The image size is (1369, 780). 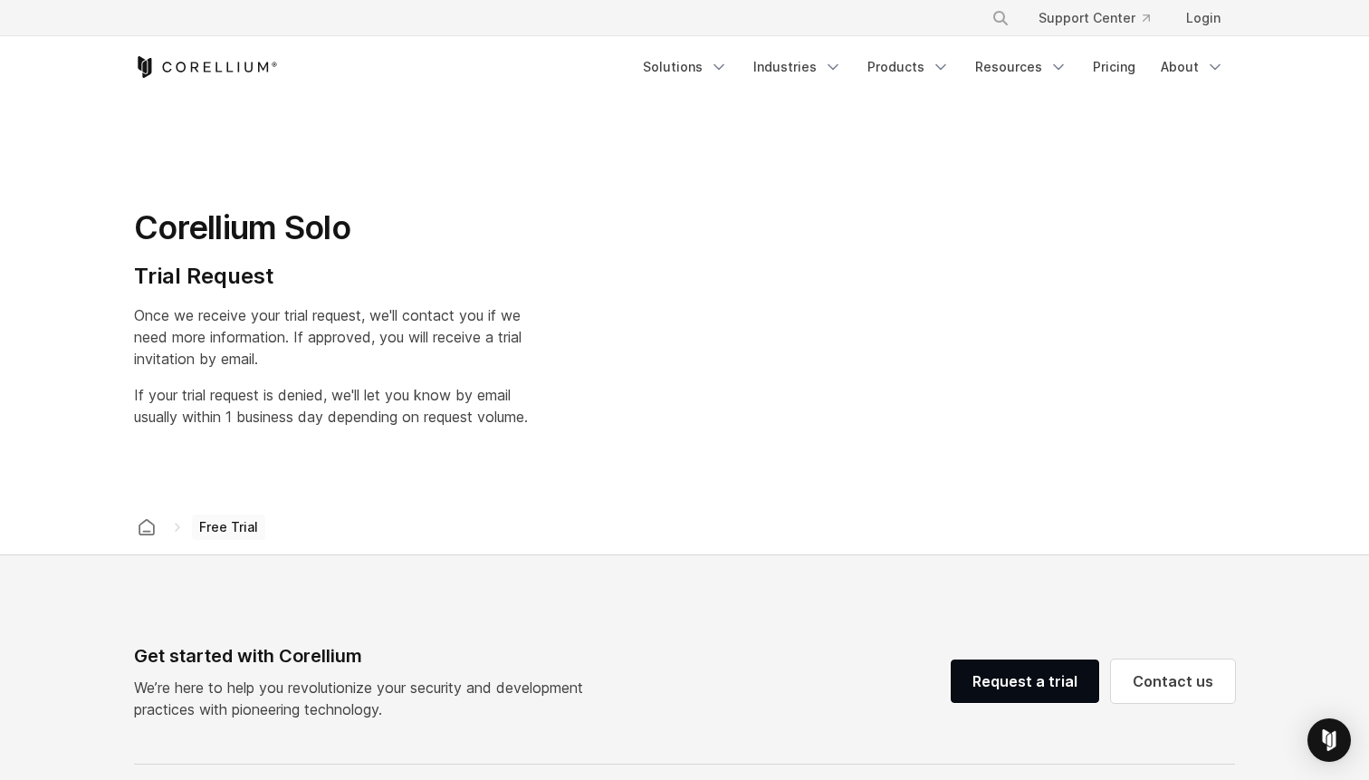 I want to click on a: Products, so click(x=908, y=67).